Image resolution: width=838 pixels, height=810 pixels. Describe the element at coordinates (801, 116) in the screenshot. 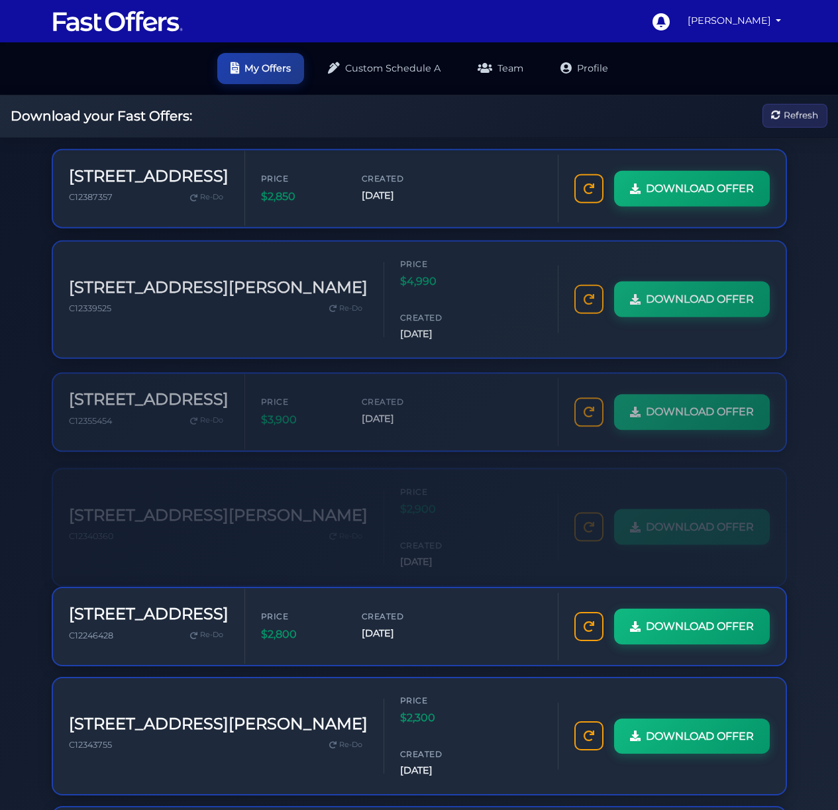

I see `span: Refresh` at that location.